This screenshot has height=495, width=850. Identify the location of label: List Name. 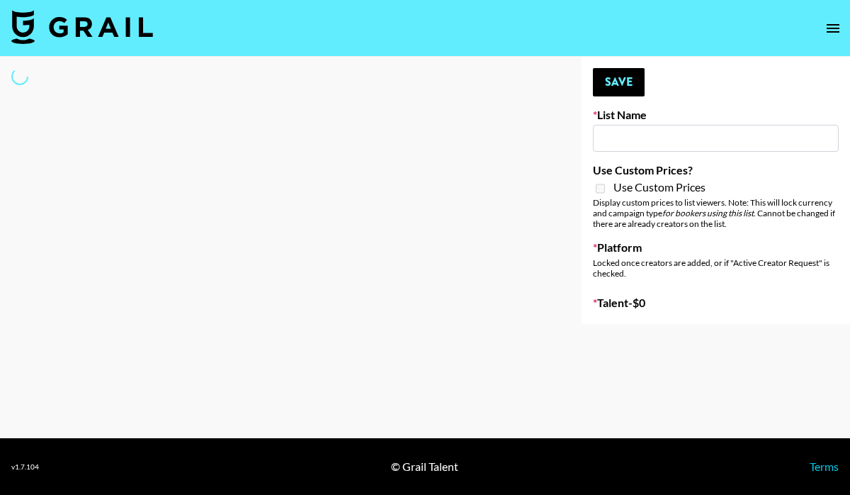
(716, 115).